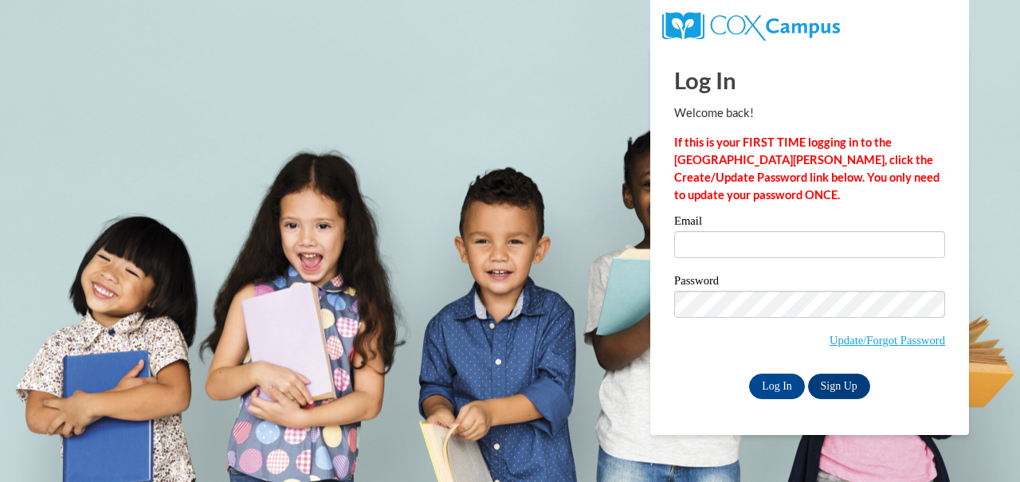 This screenshot has width=1020, height=482. Describe the element at coordinates (750, 26) in the screenshot. I see `img: COX Campus` at that location.